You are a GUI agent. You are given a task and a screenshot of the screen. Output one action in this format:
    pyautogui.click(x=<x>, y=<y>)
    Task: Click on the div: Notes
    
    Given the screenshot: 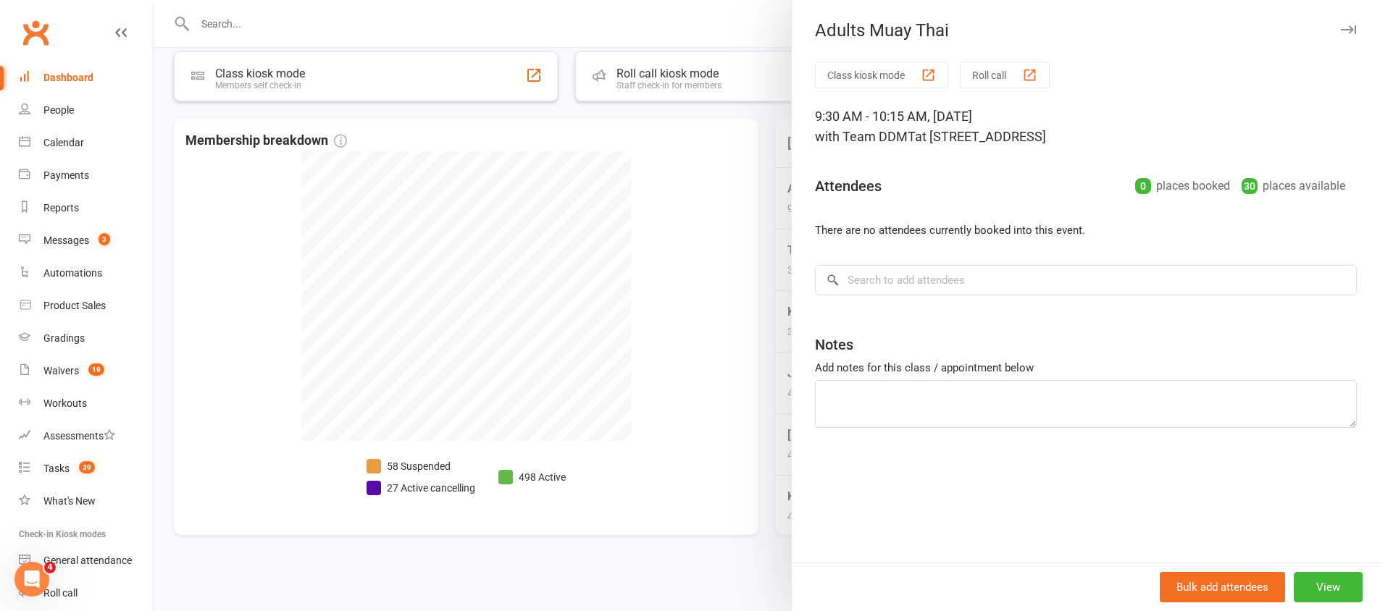 What is the action you would take?
    pyautogui.click(x=834, y=345)
    